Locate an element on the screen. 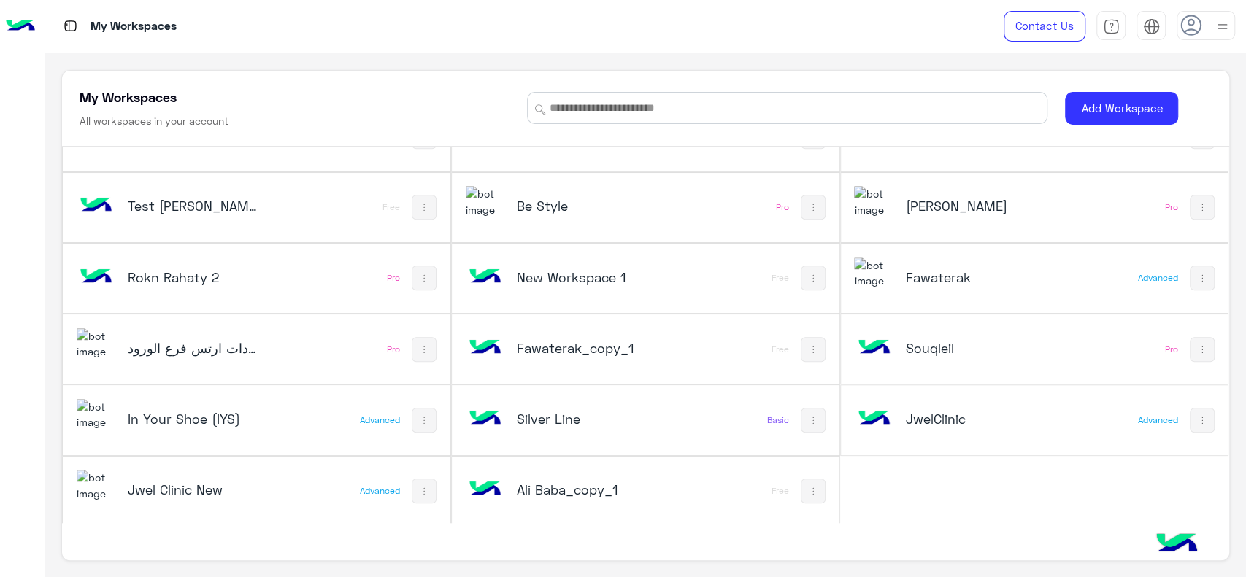 The image size is (1246, 577). h5: Jwel Clinic New is located at coordinates (193, 490).